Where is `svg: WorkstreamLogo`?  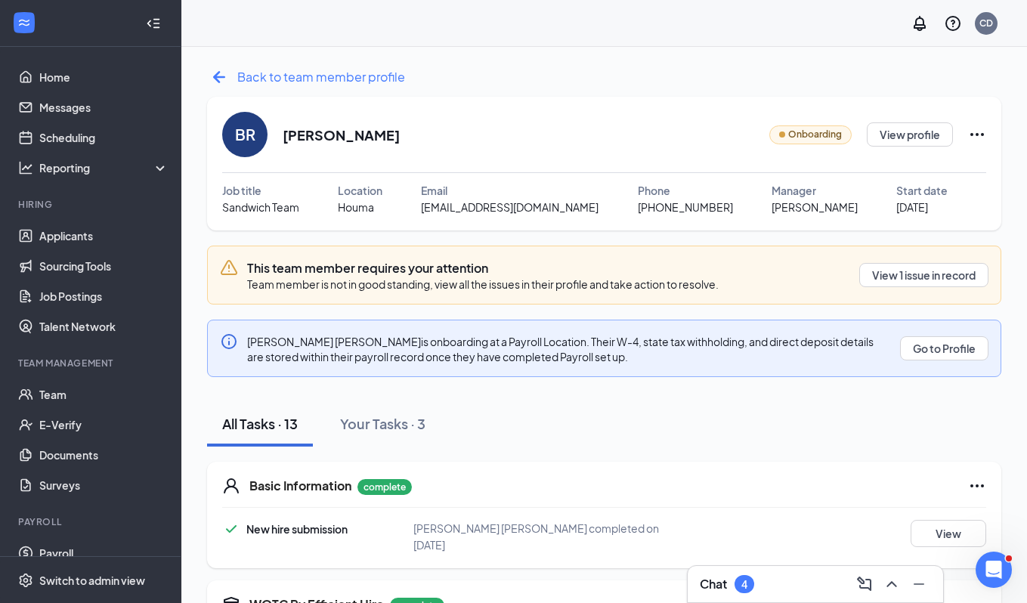
svg: WorkstreamLogo is located at coordinates (24, 23).